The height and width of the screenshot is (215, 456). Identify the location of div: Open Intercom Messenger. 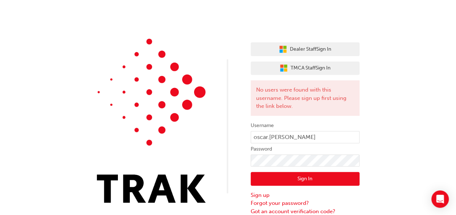
(440, 199).